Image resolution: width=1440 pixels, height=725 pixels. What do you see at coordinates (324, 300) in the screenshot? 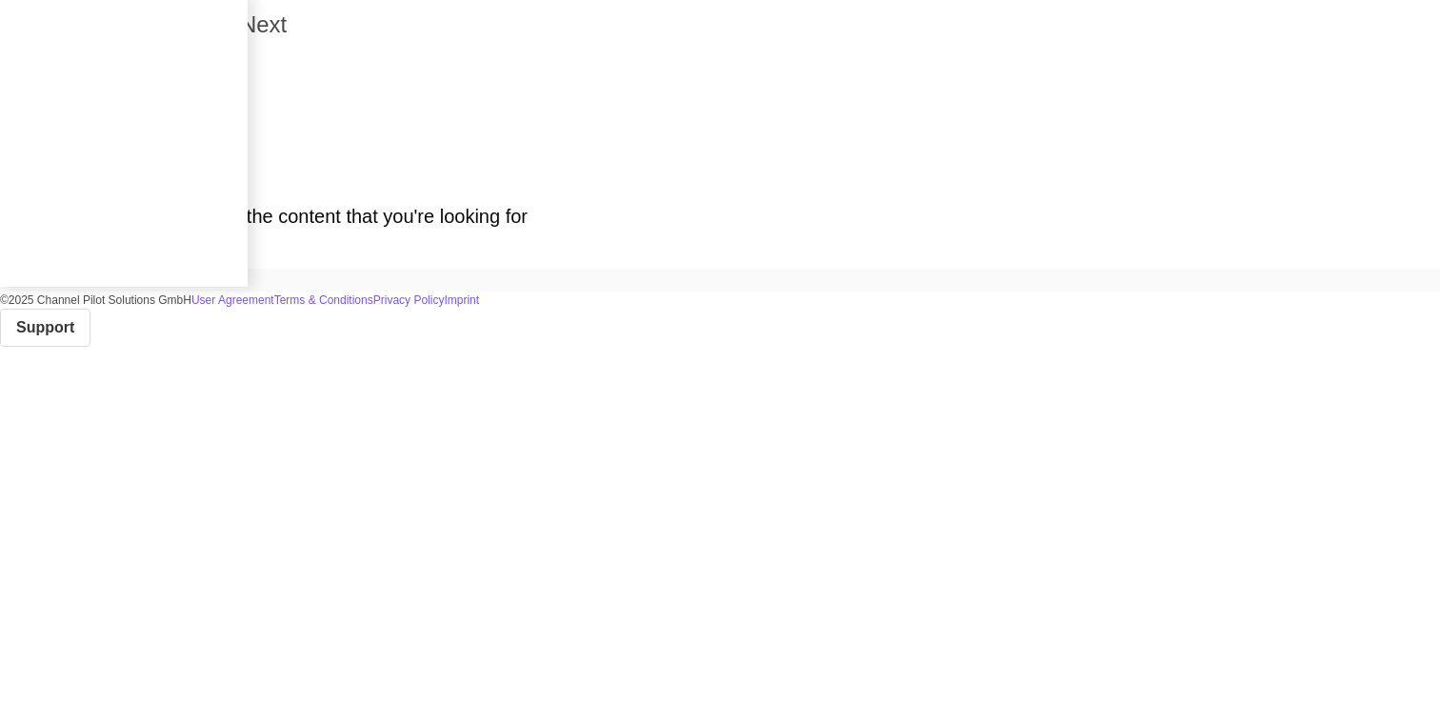
I see `a: Terms & Conditions` at bounding box center [324, 300].